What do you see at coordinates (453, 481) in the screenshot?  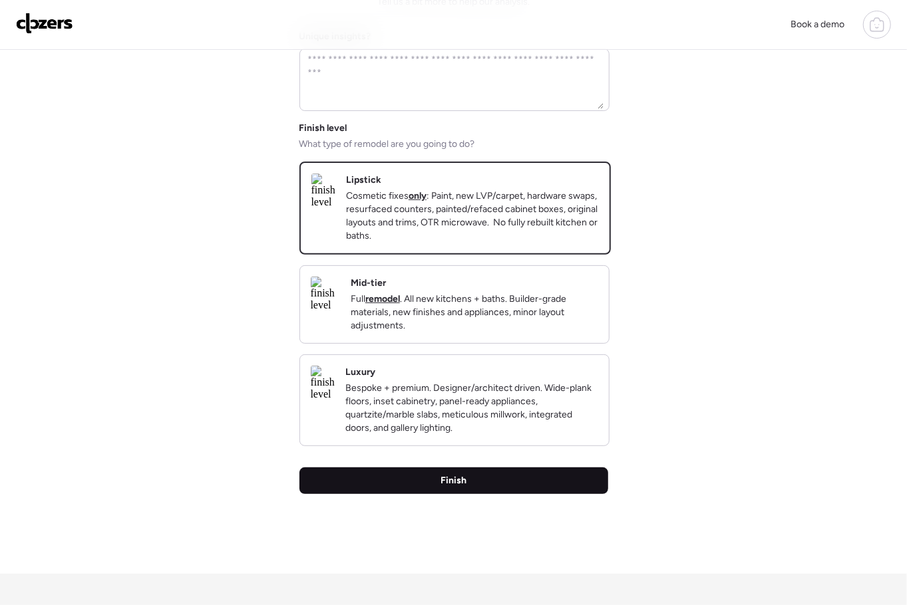 I see `span: Finish` at bounding box center [453, 481].